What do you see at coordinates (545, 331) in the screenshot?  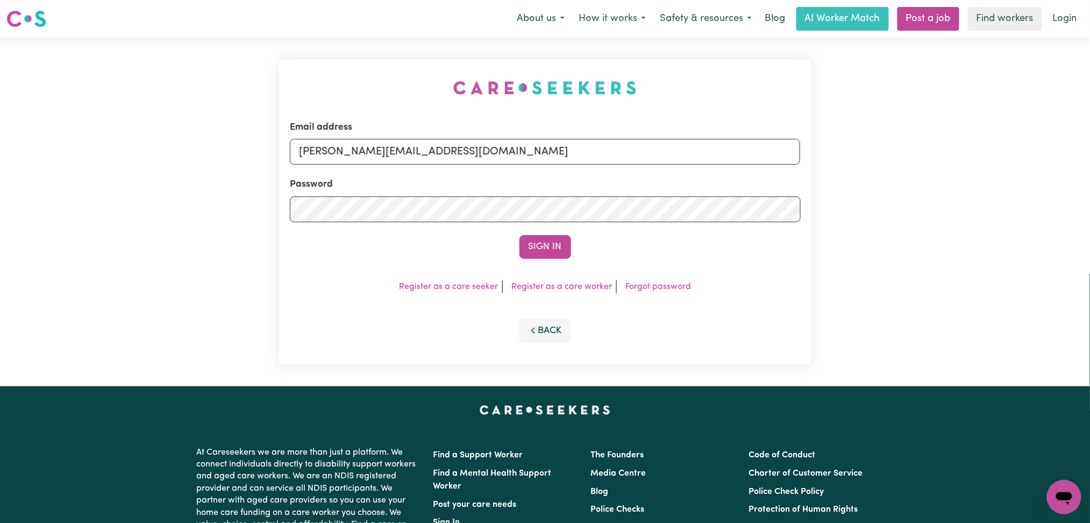 I see `button: Back` at bounding box center [545, 331].